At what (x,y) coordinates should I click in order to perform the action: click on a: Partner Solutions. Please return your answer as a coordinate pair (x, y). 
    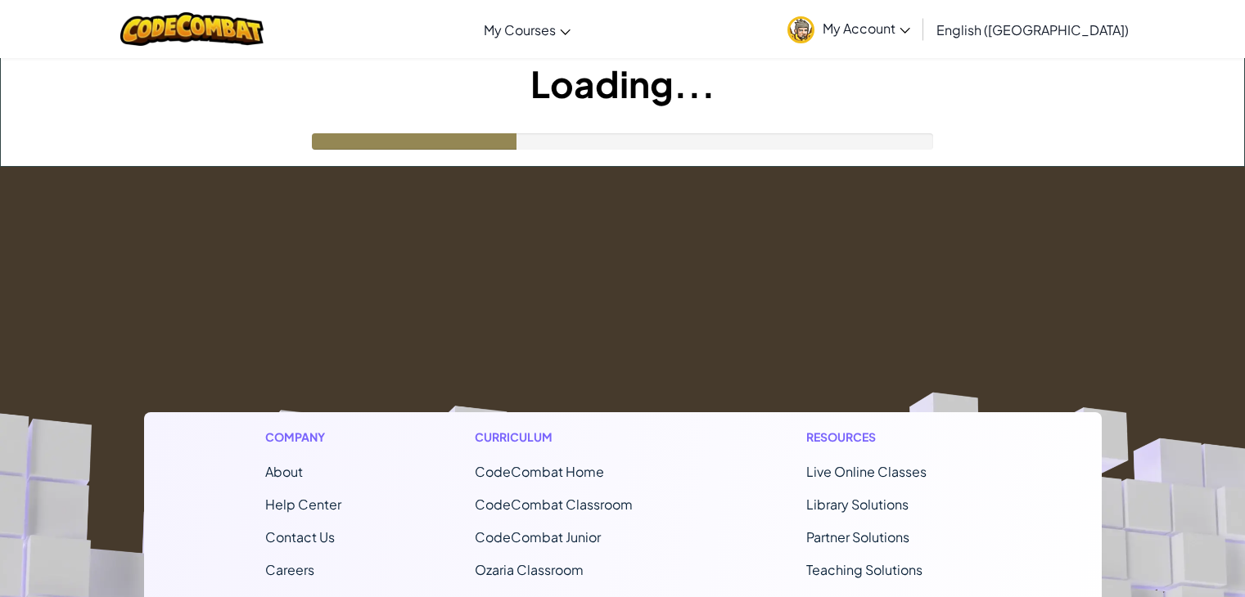
    Looking at the image, I should click on (858, 537).